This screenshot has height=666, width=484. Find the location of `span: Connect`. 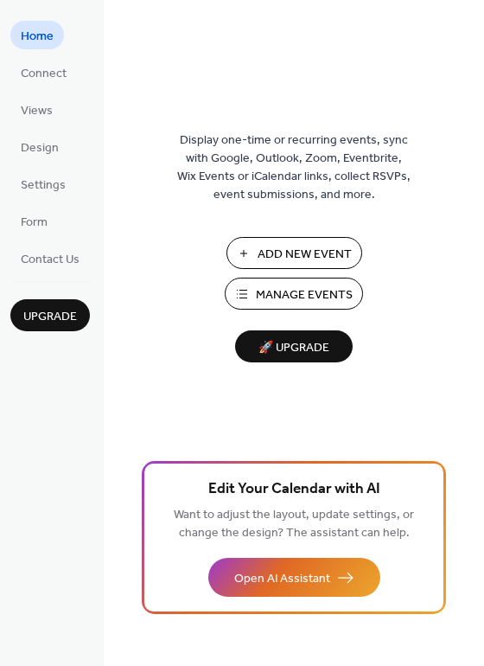

span: Connect is located at coordinates (43, 74).